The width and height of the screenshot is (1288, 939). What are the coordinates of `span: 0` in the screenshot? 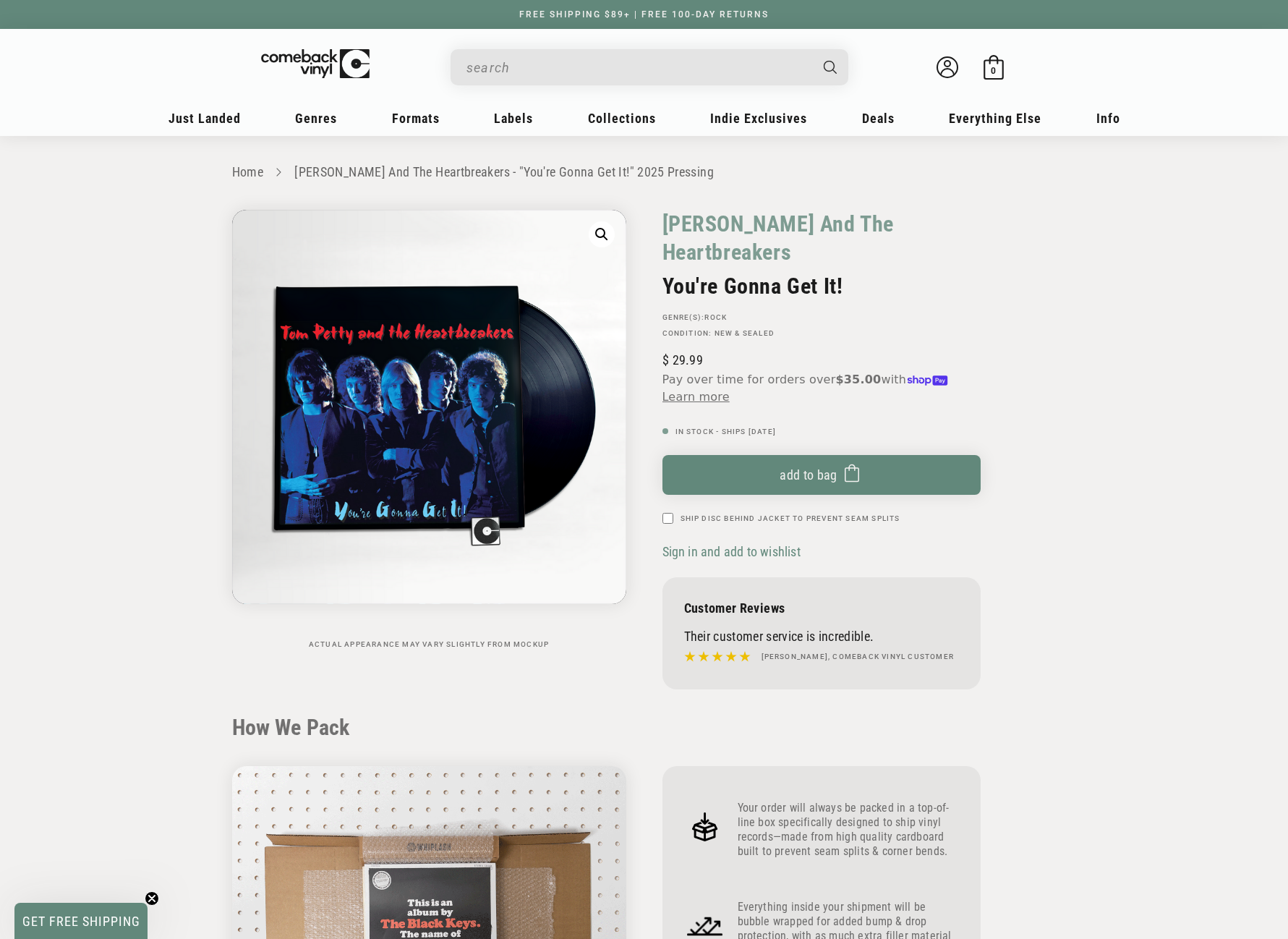 It's located at (993, 70).